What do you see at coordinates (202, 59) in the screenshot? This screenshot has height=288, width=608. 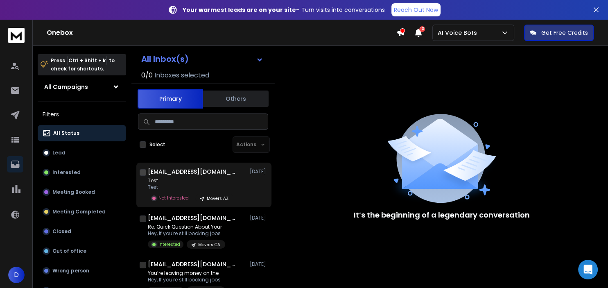 I see `button: All Inbox(s)` at bounding box center [202, 59].